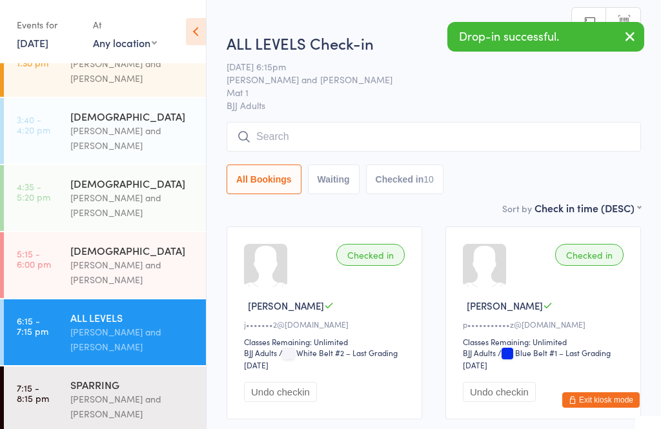  Describe the element at coordinates (434, 43) in the screenshot. I see `h2: ALL LEVELS Check-in` at that location.